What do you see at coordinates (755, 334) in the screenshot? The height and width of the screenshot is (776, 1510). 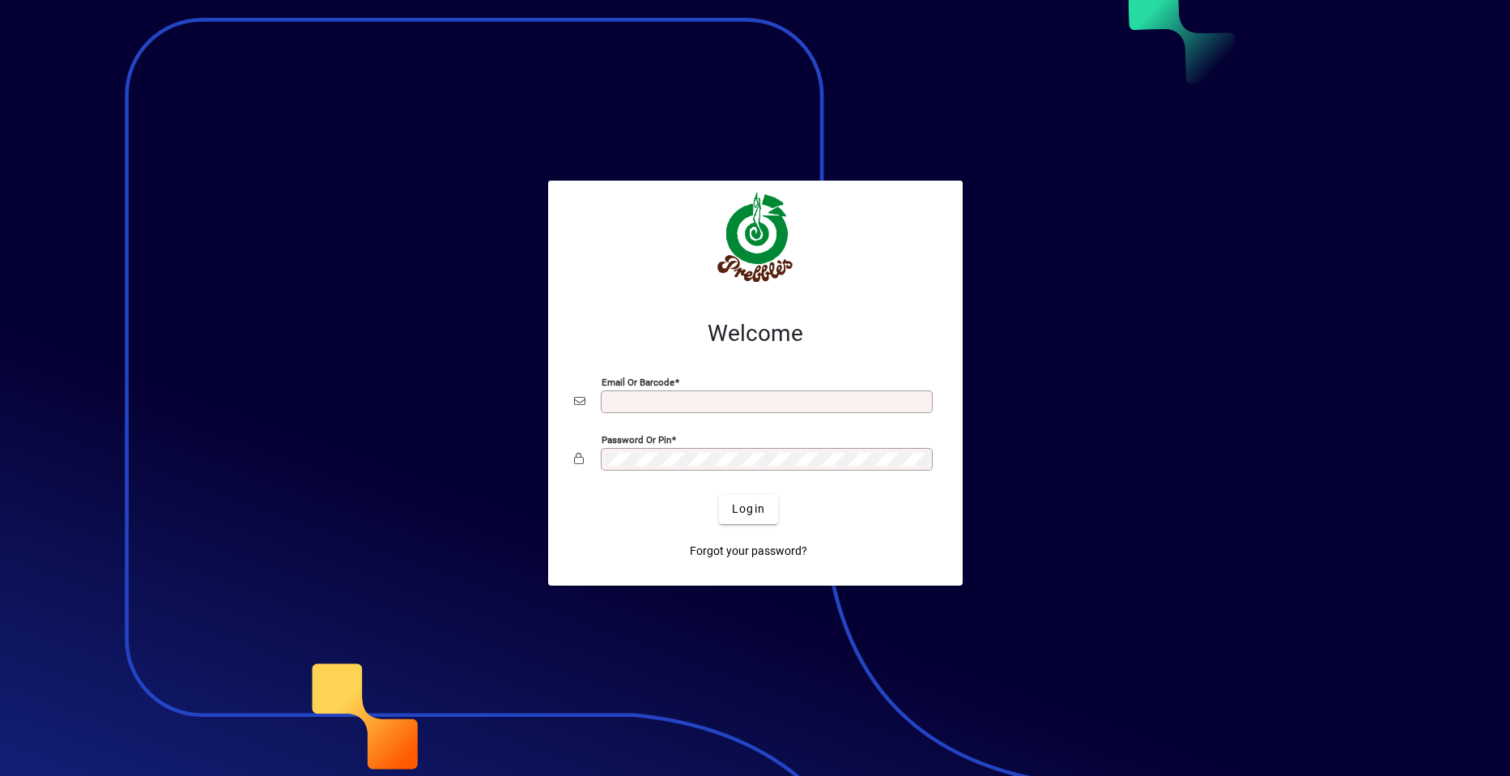 I see `h2: Welcome` at bounding box center [755, 334].